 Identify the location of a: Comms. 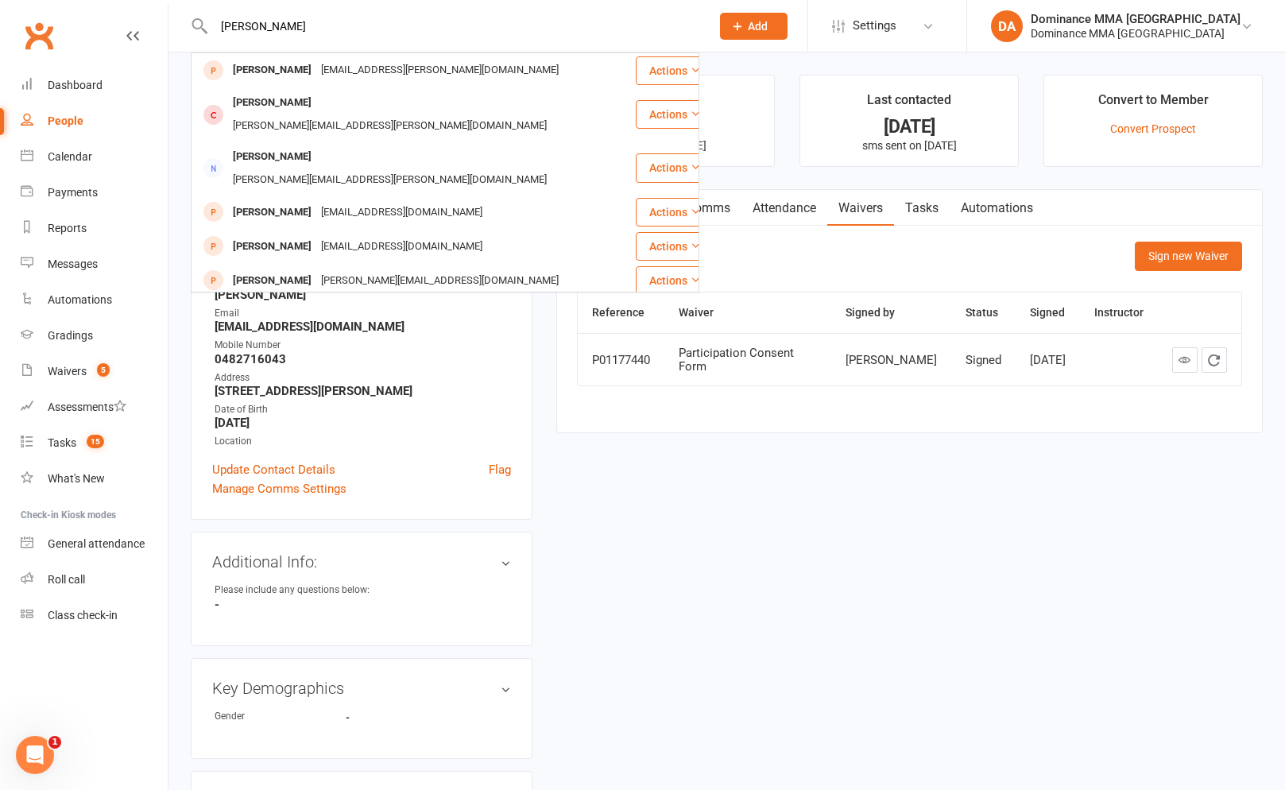
(708, 208).